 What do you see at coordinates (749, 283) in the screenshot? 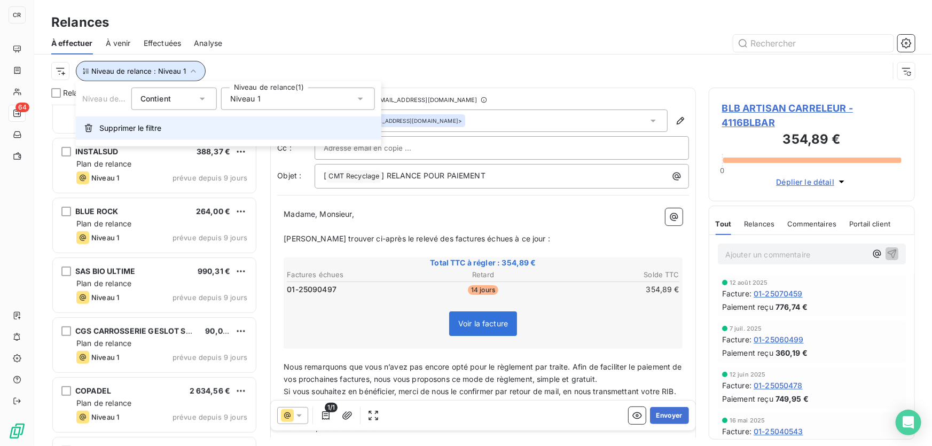
I see `span: 12 août 2025` at bounding box center [749, 283].